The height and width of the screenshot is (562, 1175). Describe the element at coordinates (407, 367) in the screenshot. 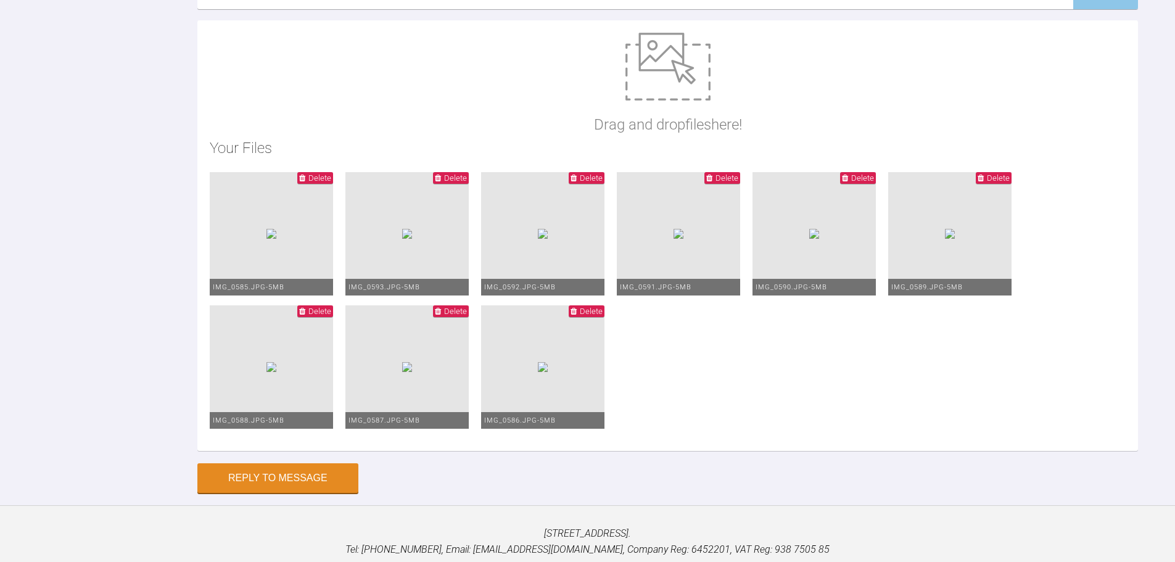

I see `img: 80321792-4e40-49dd-a670-e477dbbc3f31` at that location.